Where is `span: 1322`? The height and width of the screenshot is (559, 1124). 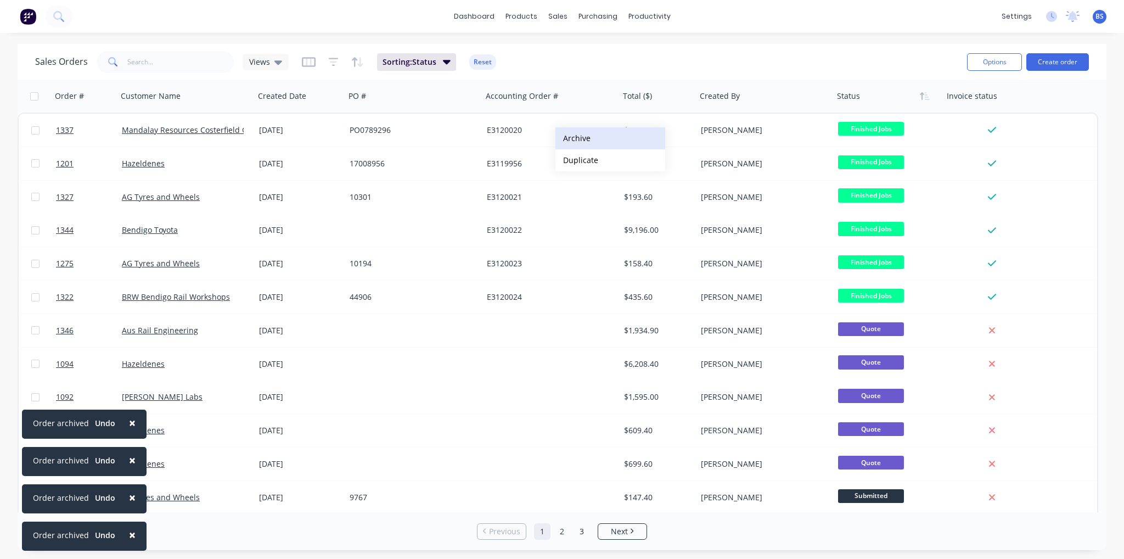
span: 1322 is located at coordinates (65, 297).